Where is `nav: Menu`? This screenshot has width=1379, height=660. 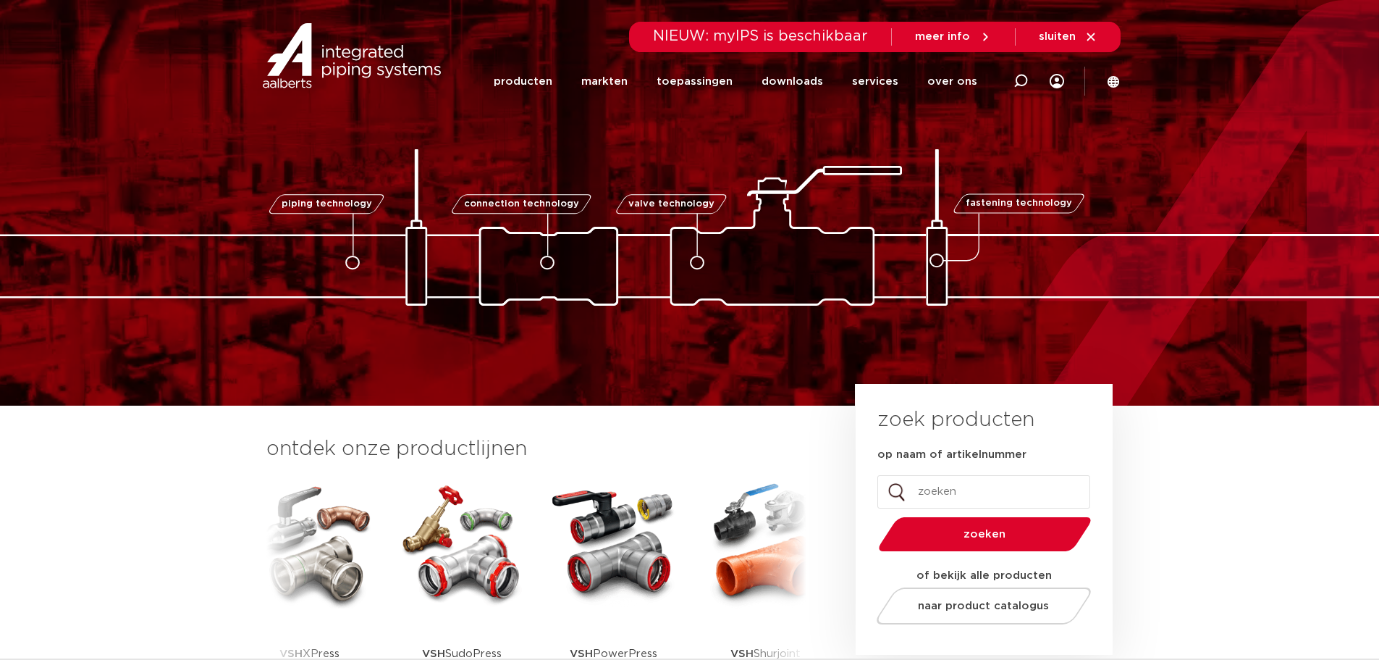 nav: Menu is located at coordinates (736, 81).